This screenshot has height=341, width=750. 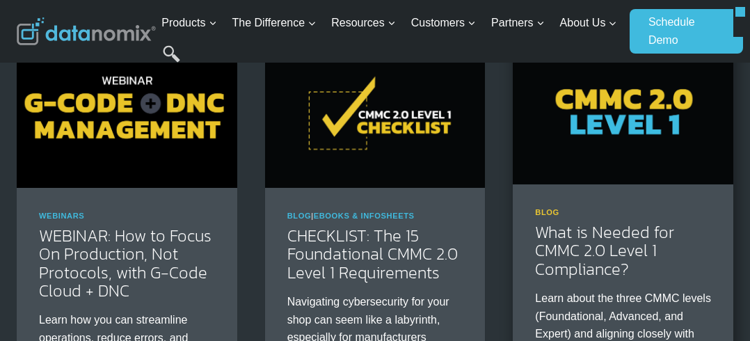 What do you see at coordinates (375, 114) in the screenshot?
I see `a: 15 practices focused on cyber hygiene` at bounding box center [375, 114].